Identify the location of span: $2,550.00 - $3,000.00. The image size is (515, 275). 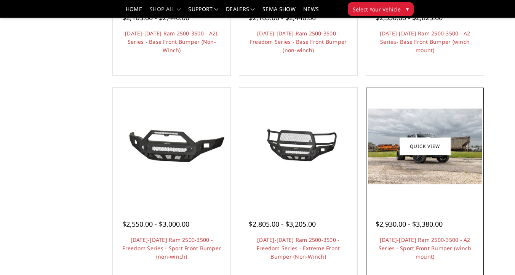
(156, 224).